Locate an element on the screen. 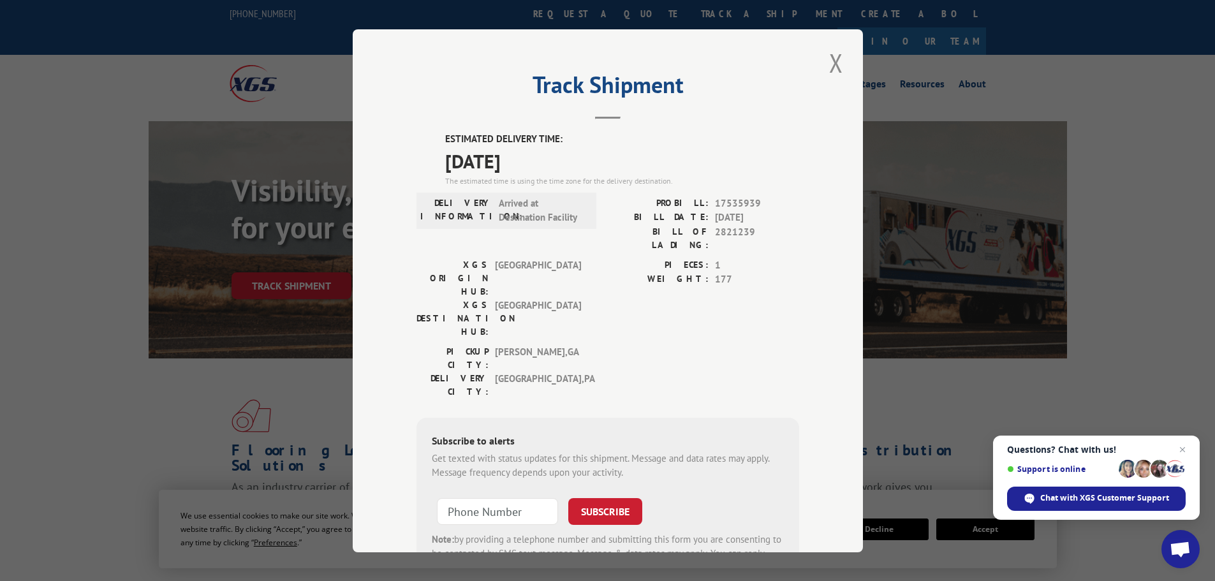  h2: Track Shipment is located at coordinates (608, 88).